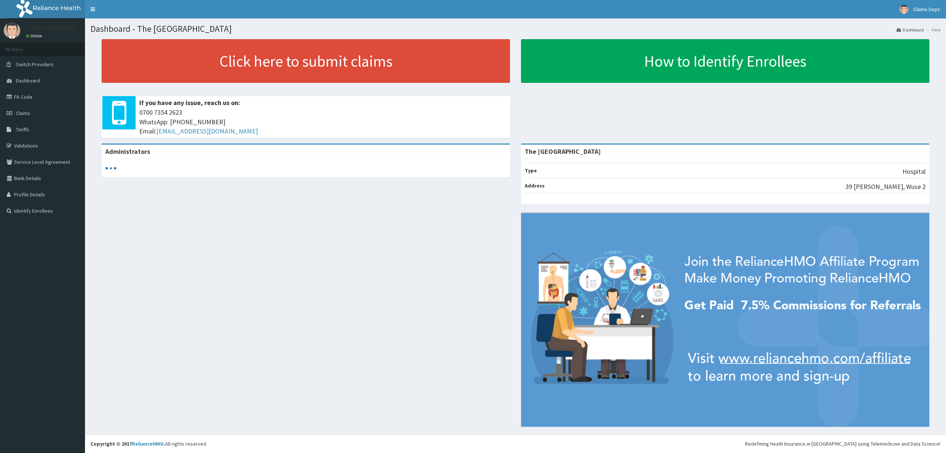  Describe the element at coordinates (927, 9) in the screenshot. I see `span: Claims Dept.` at that location.